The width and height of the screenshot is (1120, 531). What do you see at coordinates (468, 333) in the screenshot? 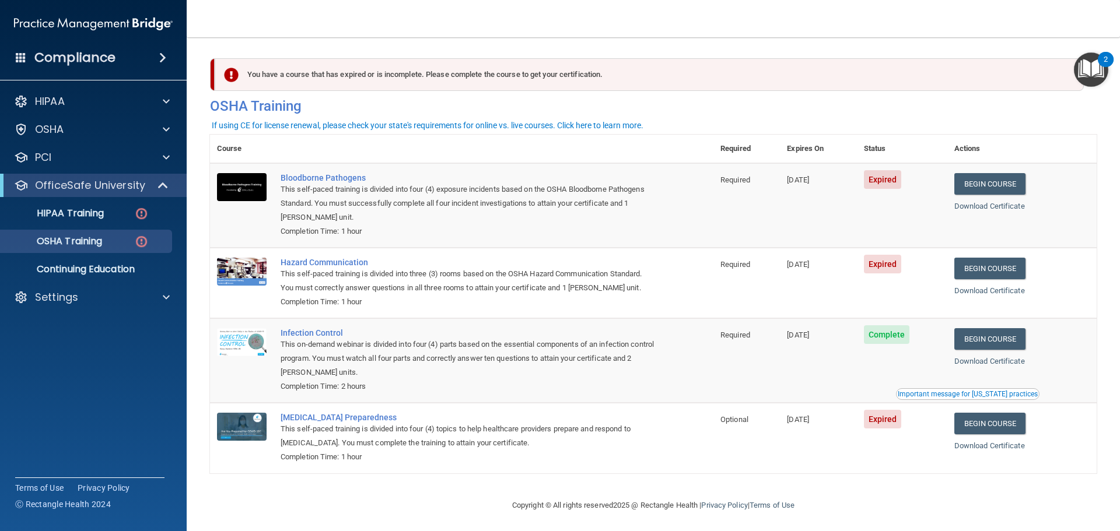
I see `a: Infection Control` at bounding box center [468, 333].